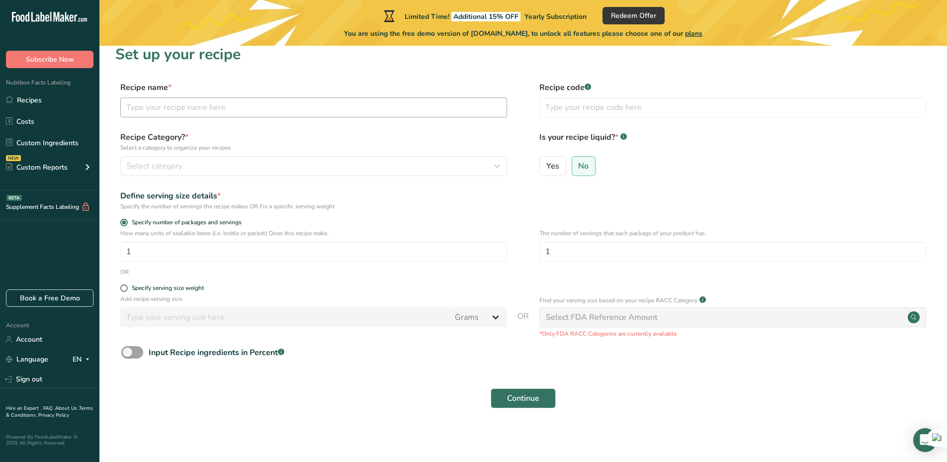 Image resolution: width=947 pixels, height=462 pixels. Describe the element at coordinates (314, 299) in the screenshot. I see `p: Add recipe serving size.` at that location.